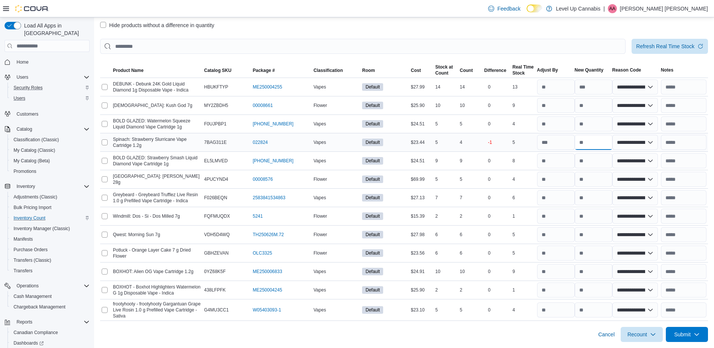 The height and width of the screenshot is (348, 714). What do you see at coordinates (421, 290) in the screenshot?
I see `div: $25.90` at bounding box center [421, 290].